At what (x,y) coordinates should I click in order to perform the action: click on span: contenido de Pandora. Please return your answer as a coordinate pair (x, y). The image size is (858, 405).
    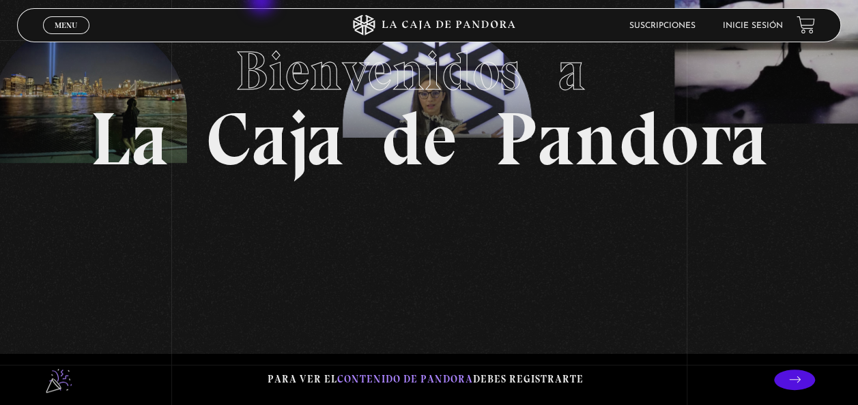
    Looking at the image, I should click on (405, 379).